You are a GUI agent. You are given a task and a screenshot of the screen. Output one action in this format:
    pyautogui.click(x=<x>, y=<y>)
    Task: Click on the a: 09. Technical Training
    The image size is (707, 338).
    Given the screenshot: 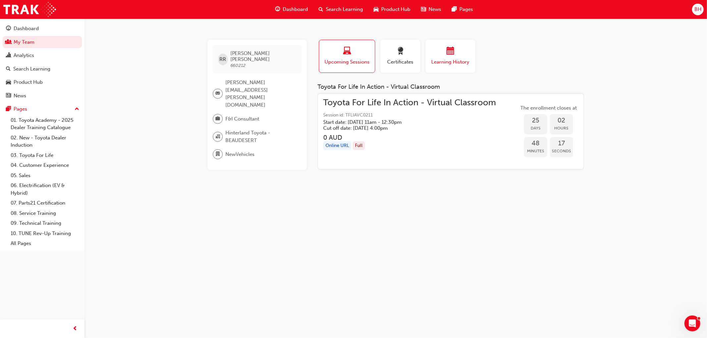 What is the action you would take?
    pyautogui.click(x=45, y=223)
    